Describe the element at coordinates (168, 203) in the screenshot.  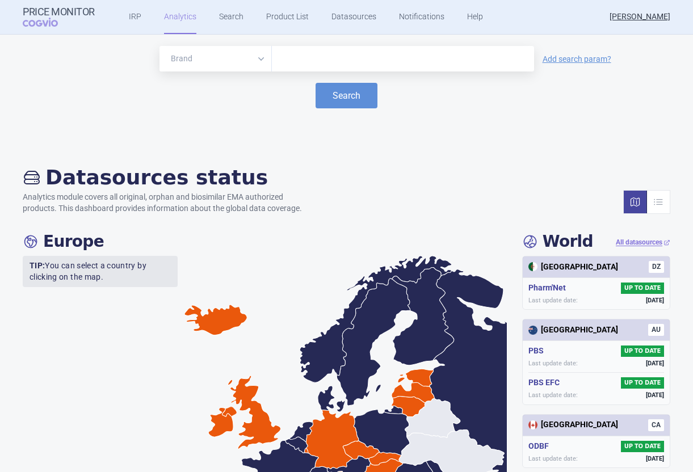
I see `p: Analytics module covers all original, orphan and biosimilar EMA authorized products. This dashboa...` at that location.